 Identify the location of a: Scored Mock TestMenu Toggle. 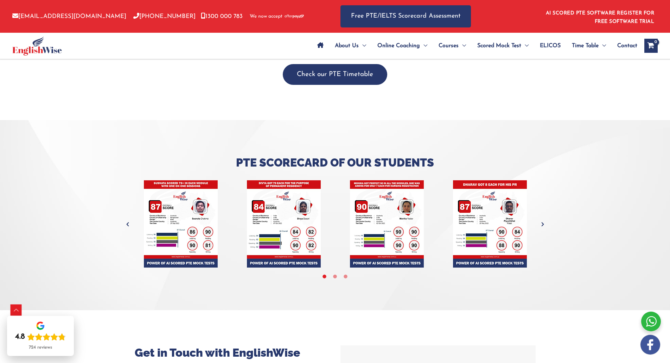
(503, 46).